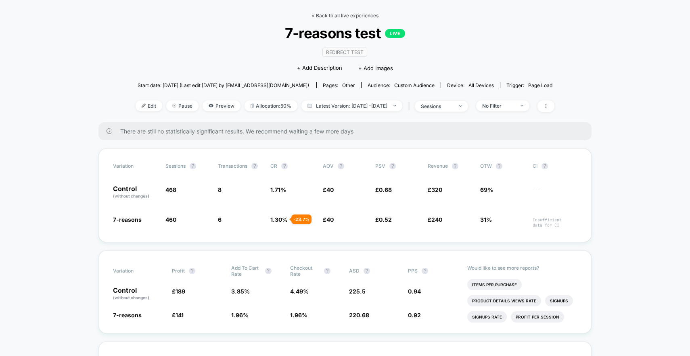 This screenshot has height=356, width=690. Describe the element at coordinates (540, 85) in the screenshot. I see `span: Page Load` at that location.